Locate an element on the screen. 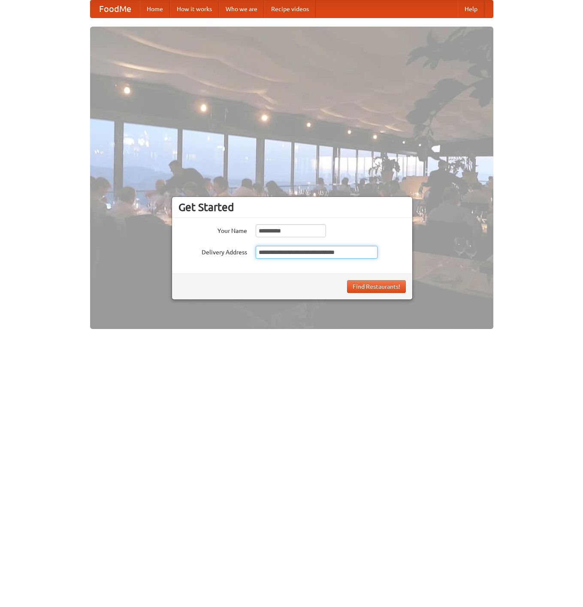 The width and height of the screenshot is (583, 607). a: Who we are is located at coordinates (242, 9).